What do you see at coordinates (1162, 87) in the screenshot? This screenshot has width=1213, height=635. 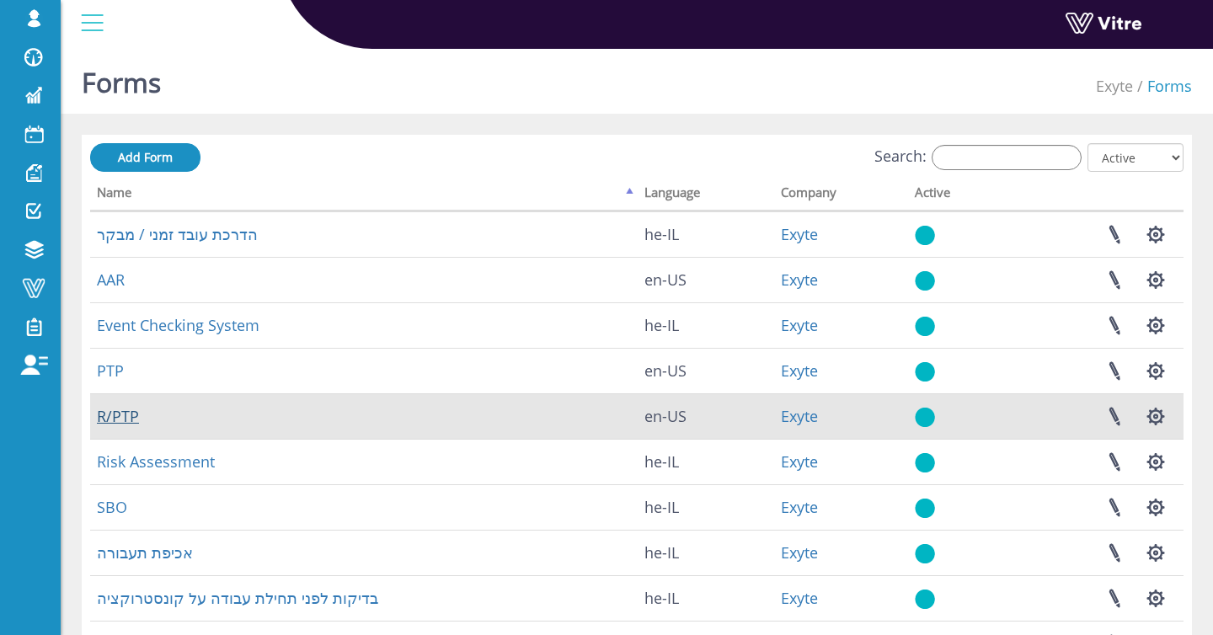 I see `li: Forms` at bounding box center [1162, 87].